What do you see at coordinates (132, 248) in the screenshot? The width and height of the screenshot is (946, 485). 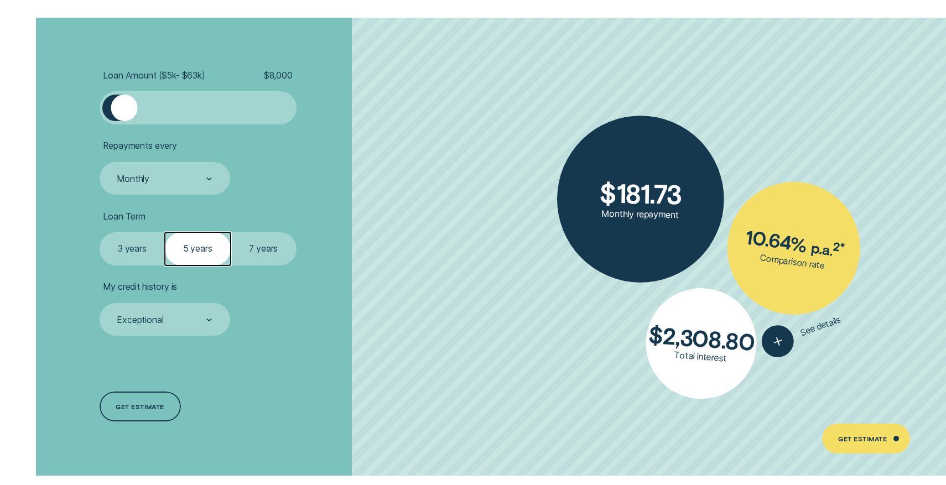 I see `label: 3 years` at bounding box center [132, 248].